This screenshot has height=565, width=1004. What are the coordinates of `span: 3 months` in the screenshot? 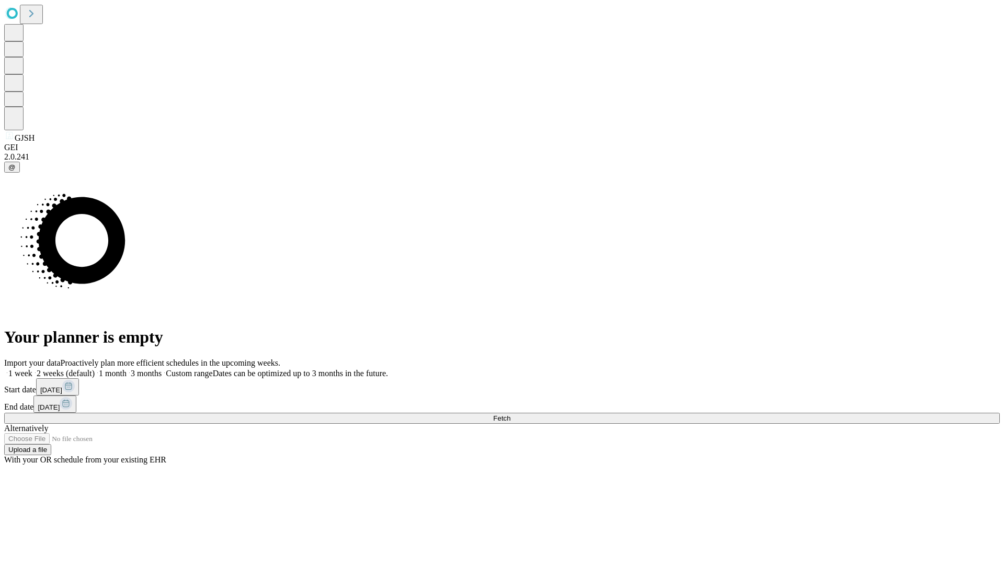 It's located at (146, 373).